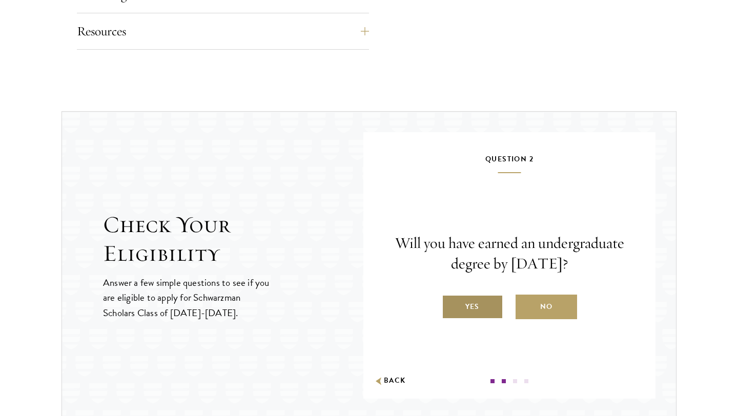  What do you see at coordinates (389, 381) in the screenshot?
I see `button: Back` at bounding box center [389, 381].